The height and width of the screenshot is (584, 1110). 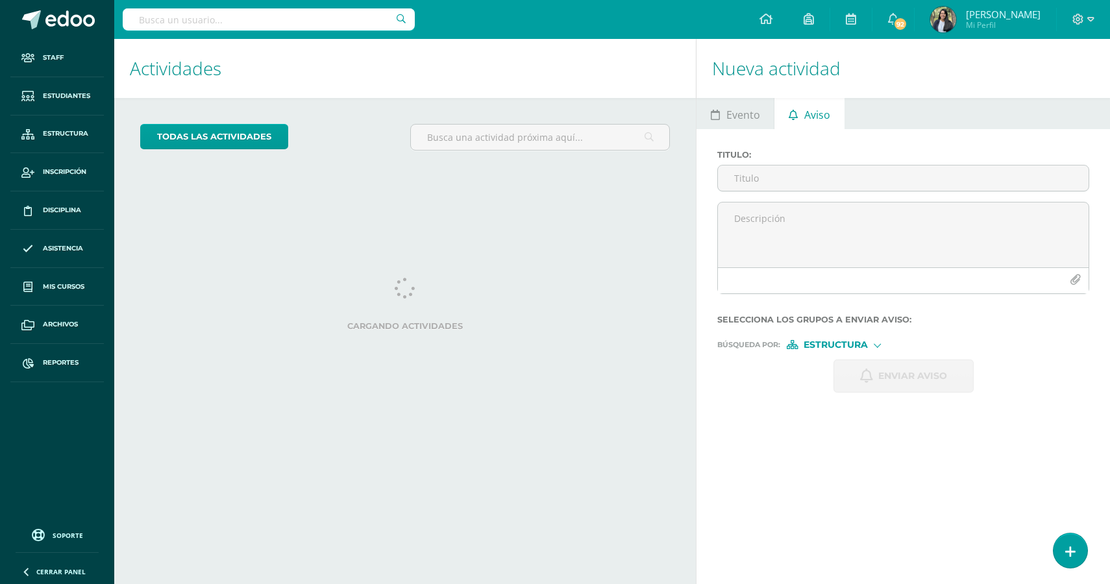 What do you see at coordinates (57, 210) in the screenshot?
I see `a: Disciplina` at bounding box center [57, 210].